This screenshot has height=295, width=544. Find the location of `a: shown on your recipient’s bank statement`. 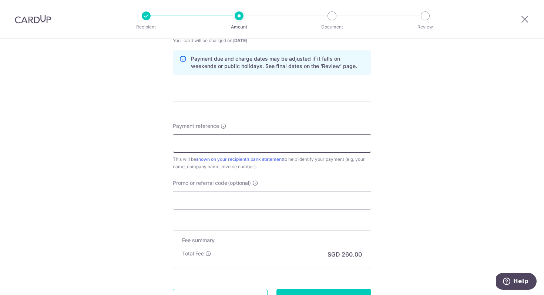

a: shown on your recipient’s bank statement is located at coordinates (239, 159).